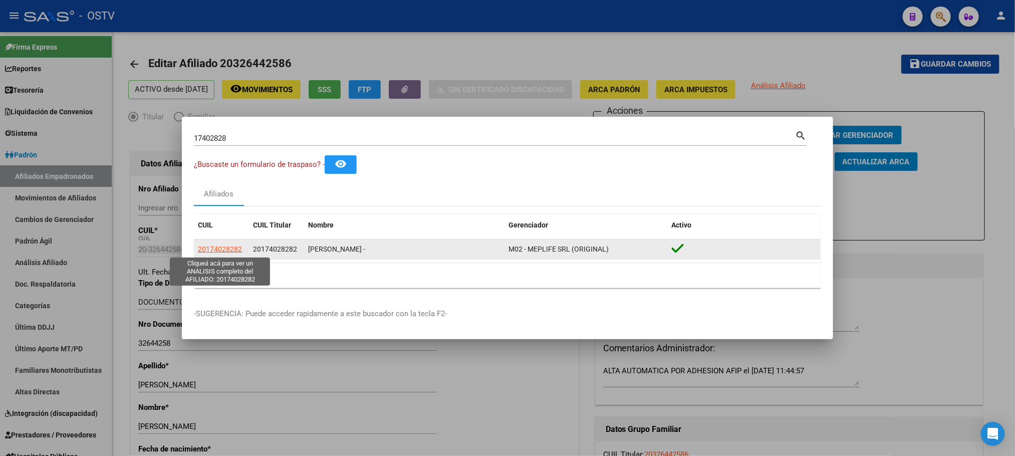 This screenshot has width=1015, height=456. Describe the element at coordinates (205, 225) in the screenshot. I see `span: CUIL` at that location.